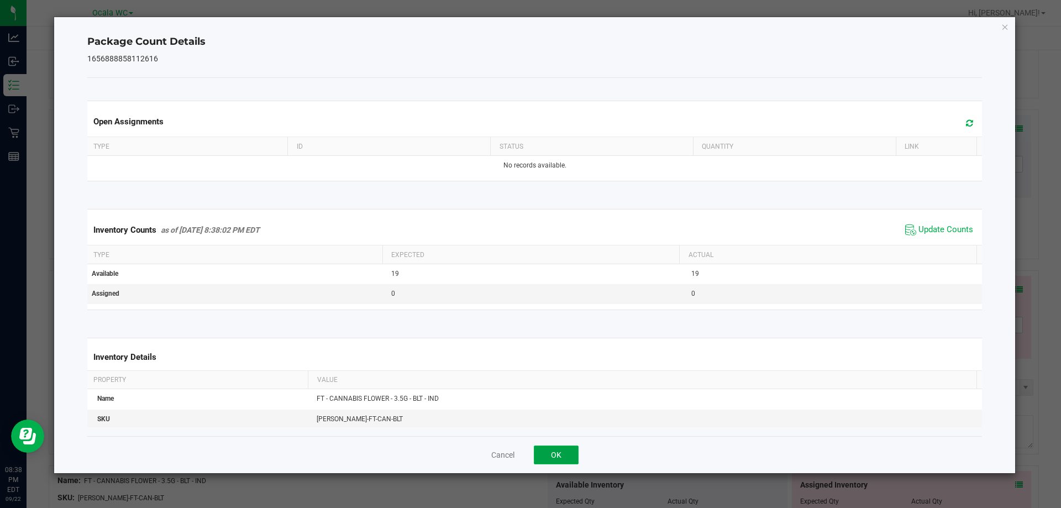 This screenshot has height=508, width=1061. I want to click on span: Available, so click(105, 273).